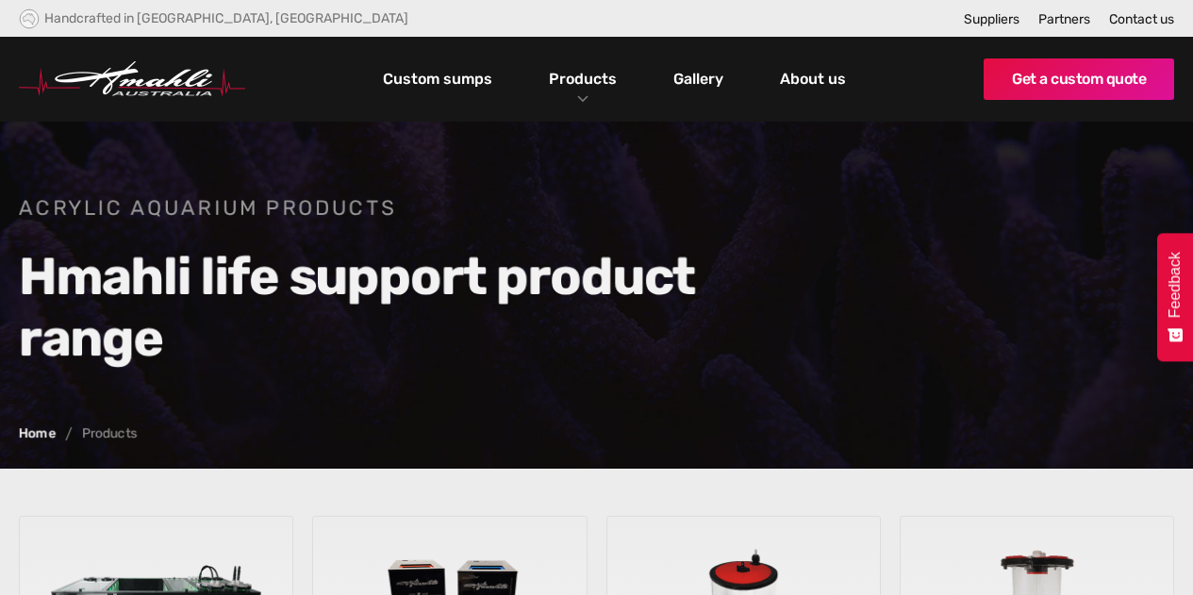 The image size is (1193, 595). I want to click on a: Home, so click(37, 434).